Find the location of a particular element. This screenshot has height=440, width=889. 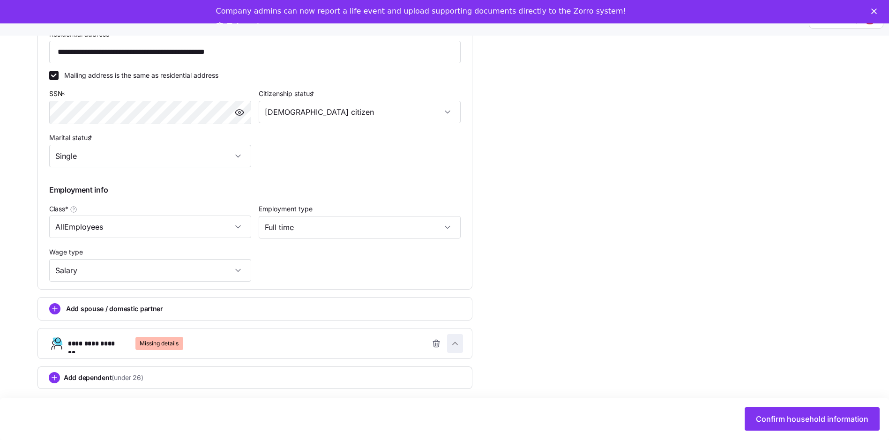

label: SSN is located at coordinates (58, 94).